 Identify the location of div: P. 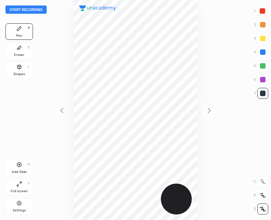
(29, 28).